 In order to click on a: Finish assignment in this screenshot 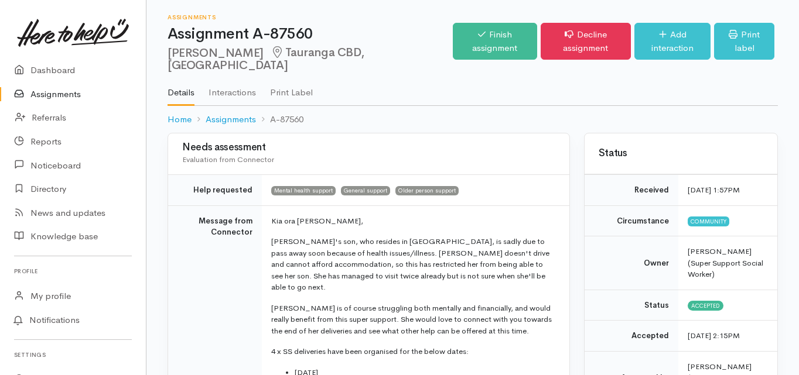, I will do `click(494, 41)`.